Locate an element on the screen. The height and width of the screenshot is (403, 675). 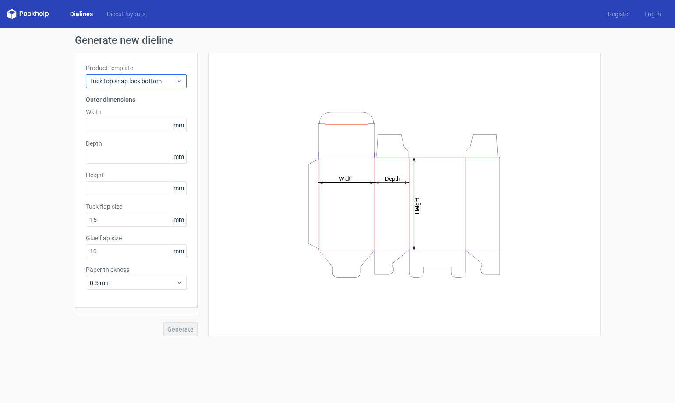
label: Depth is located at coordinates (136, 143).